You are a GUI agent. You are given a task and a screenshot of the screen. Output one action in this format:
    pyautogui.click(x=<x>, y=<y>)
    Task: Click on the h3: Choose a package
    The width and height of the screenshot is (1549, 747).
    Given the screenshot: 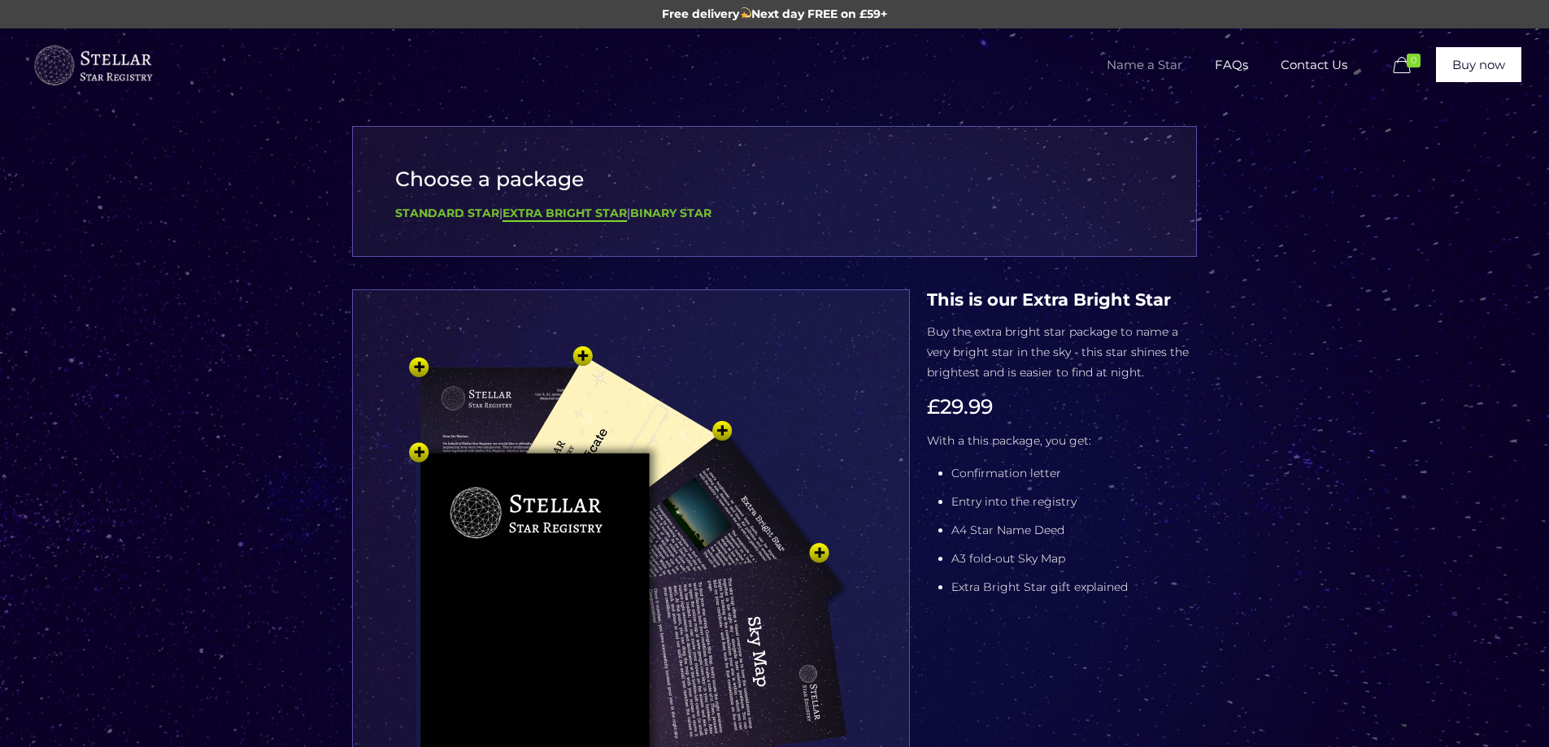 What is the action you would take?
    pyautogui.click(x=774, y=179)
    